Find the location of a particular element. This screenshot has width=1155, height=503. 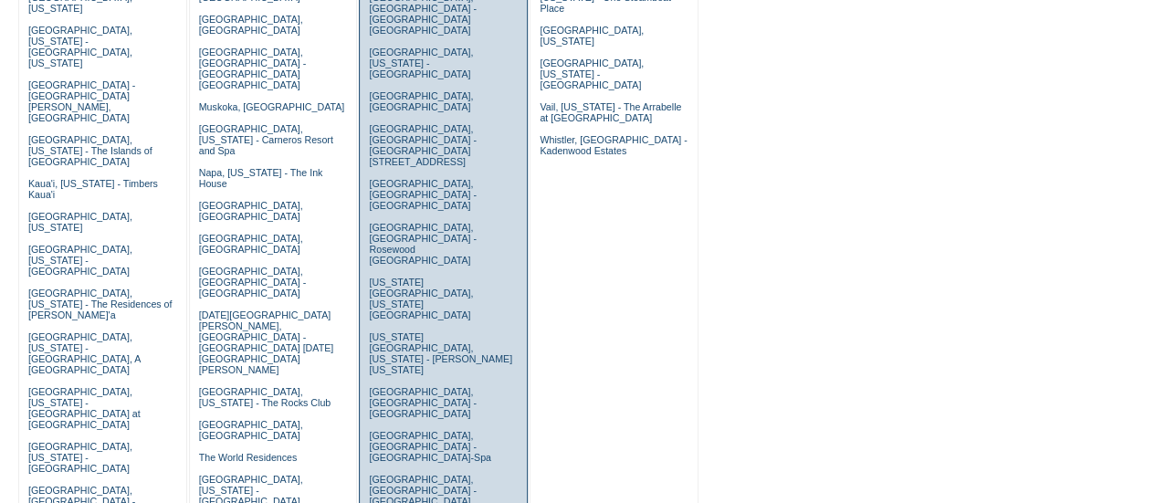

a: The World Residences is located at coordinates (248, 457).